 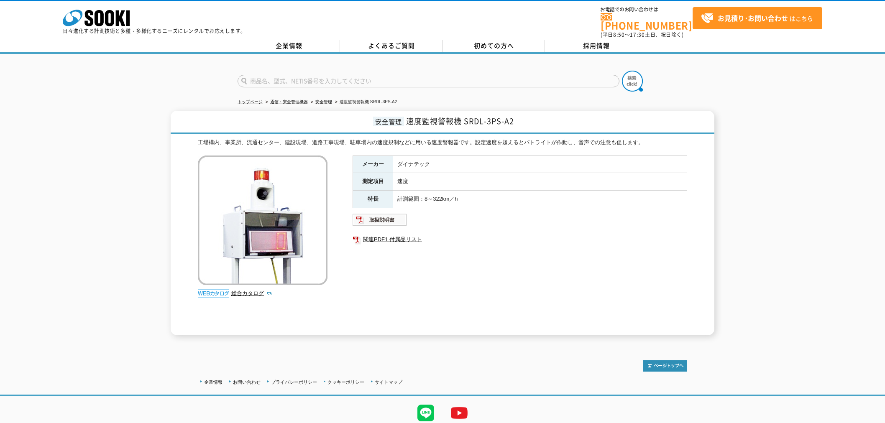 I want to click on a: 取扱説明書, so click(x=380, y=222).